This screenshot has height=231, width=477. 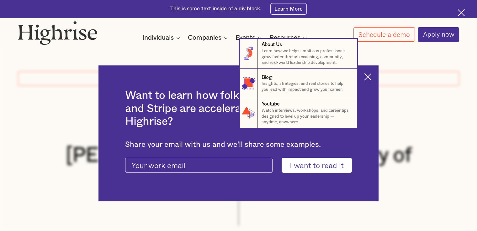 I want to click on div: About Us, so click(x=271, y=44).